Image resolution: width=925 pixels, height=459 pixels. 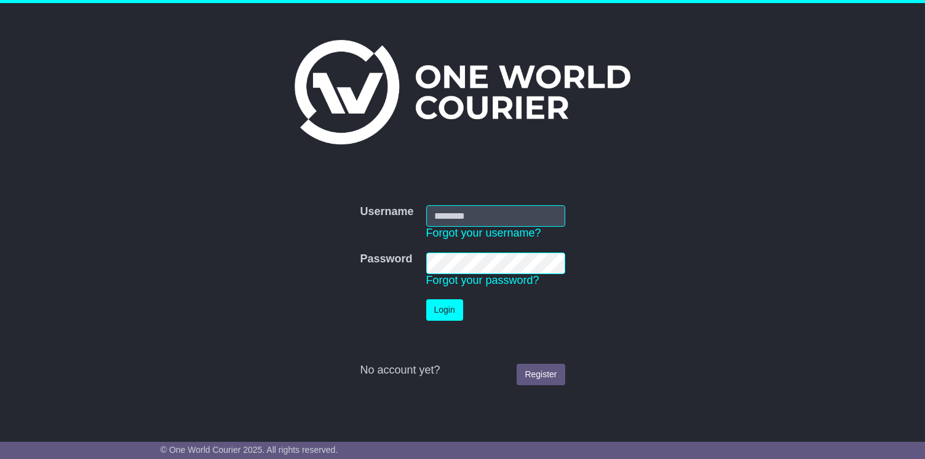 I want to click on img: One World, so click(x=463, y=92).